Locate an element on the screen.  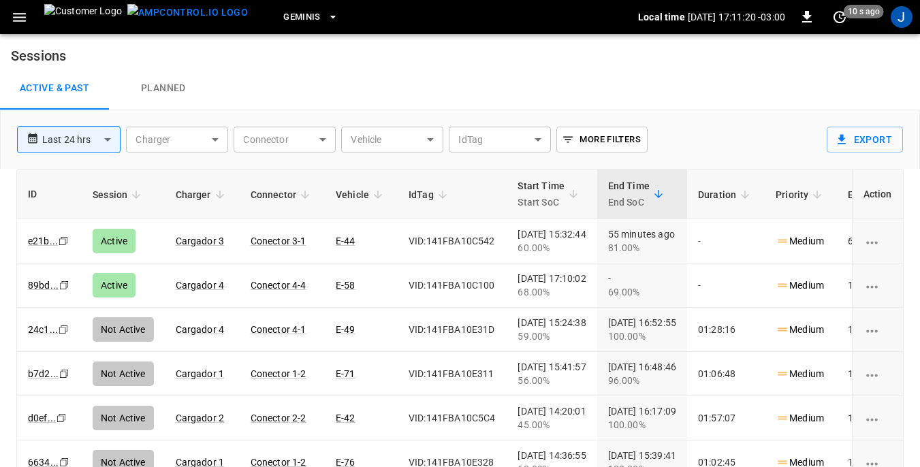
span: Charger is located at coordinates (202, 195).